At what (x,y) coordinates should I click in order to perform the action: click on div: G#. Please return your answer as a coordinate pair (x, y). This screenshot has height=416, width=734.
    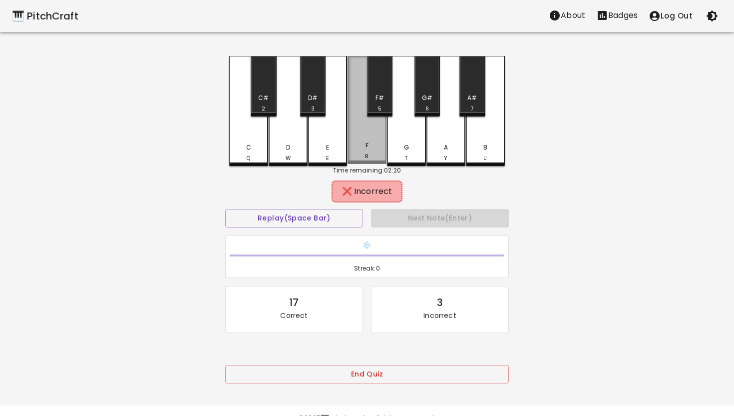
    Looking at the image, I should click on (427, 98).